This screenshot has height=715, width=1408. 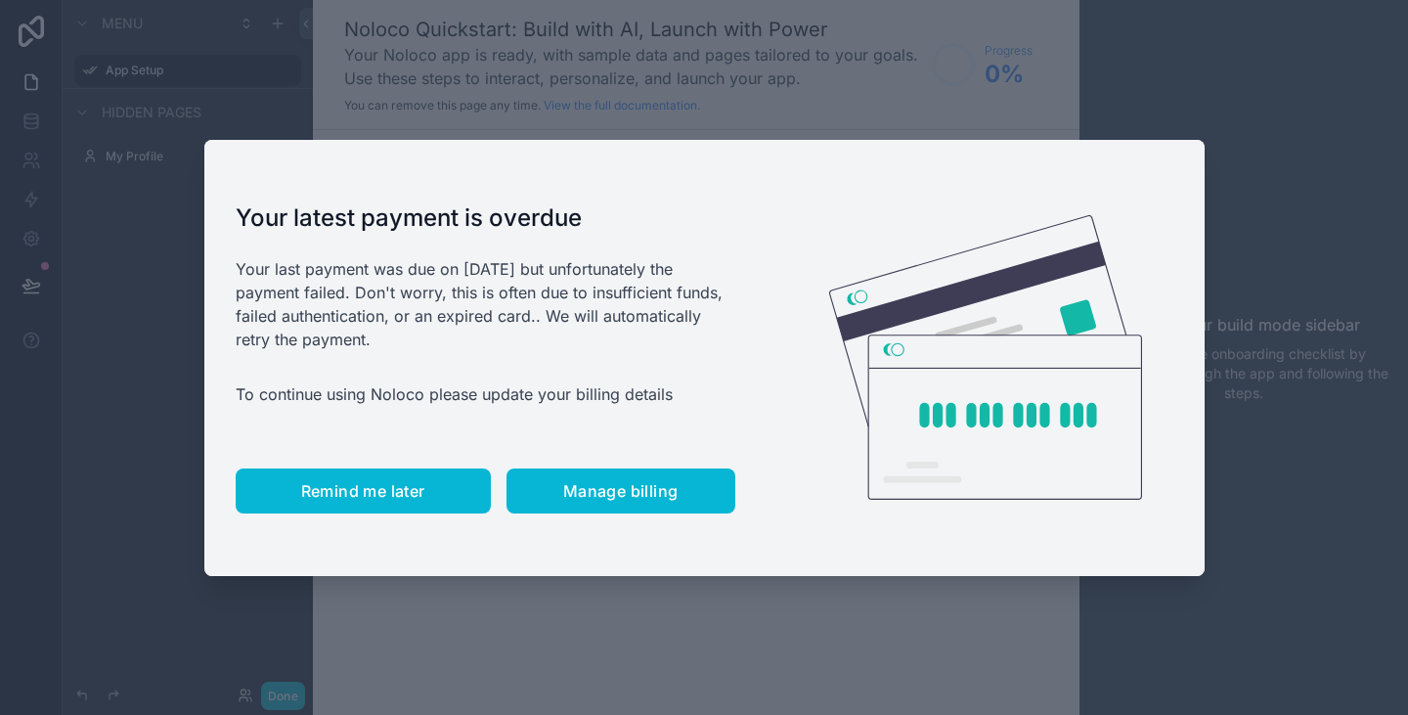 What do you see at coordinates (363, 491) in the screenshot?
I see `button: Remind me later` at bounding box center [363, 491].